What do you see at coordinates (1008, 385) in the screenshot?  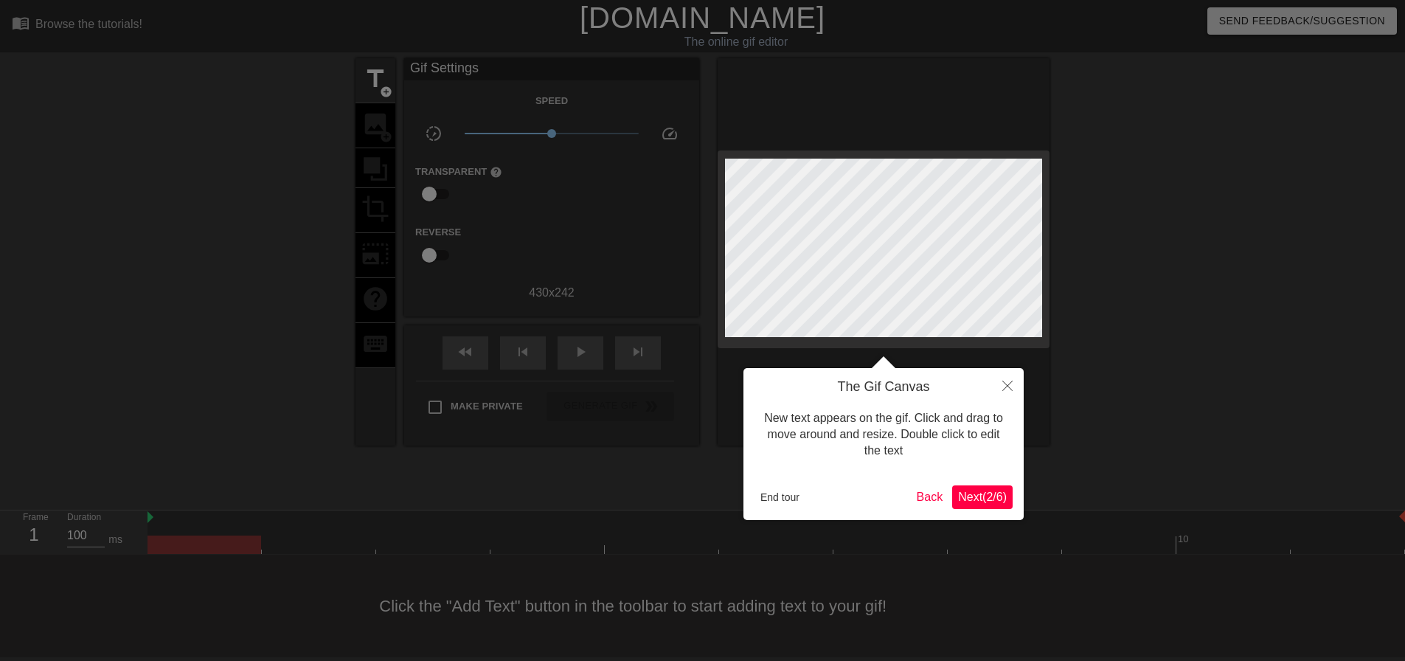 I see `button: Close` at bounding box center [1008, 385].